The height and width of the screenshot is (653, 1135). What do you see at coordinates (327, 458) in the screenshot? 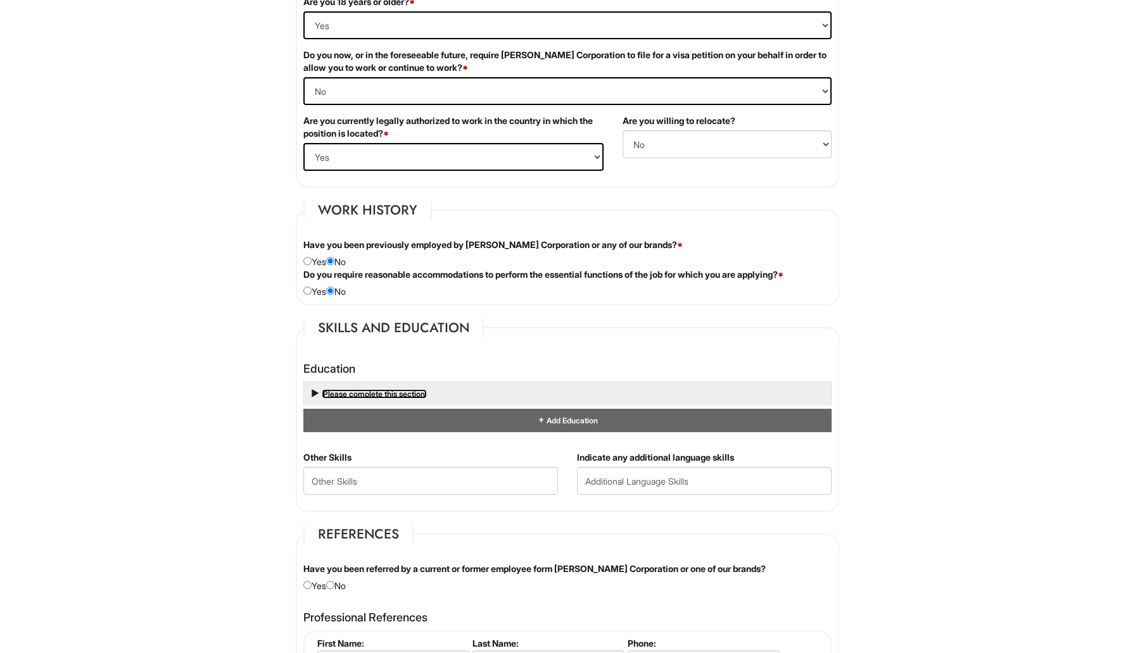
I see `label: Other Skills` at bounding box center [327, 458].